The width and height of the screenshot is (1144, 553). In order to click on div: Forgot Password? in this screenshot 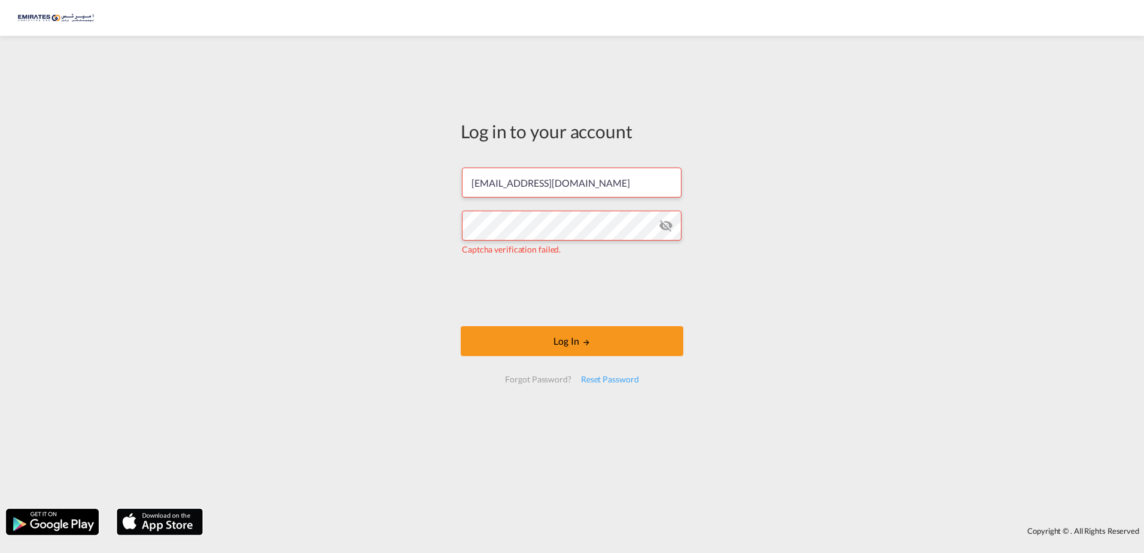, I will do `click(538, 379)`.